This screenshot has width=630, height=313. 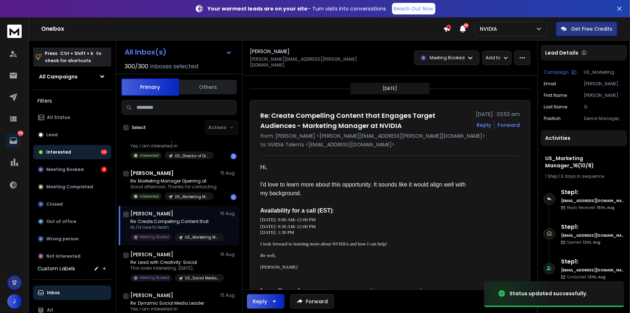 What do you see at coordinates (178, 52) in the screenshot?
I see `button: All Inbox(s)` at bounding box center [178, 52].